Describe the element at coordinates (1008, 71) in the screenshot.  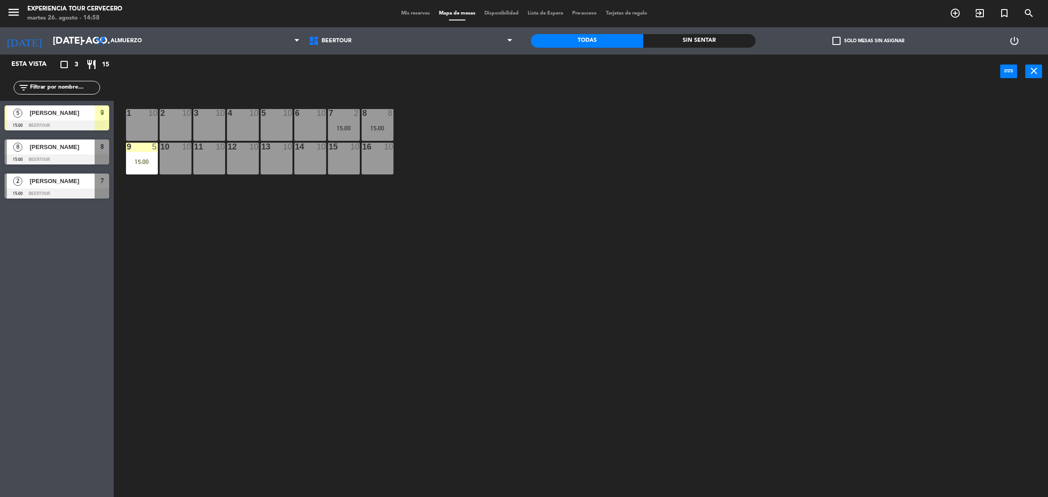
I see `button: power_input` at that location.